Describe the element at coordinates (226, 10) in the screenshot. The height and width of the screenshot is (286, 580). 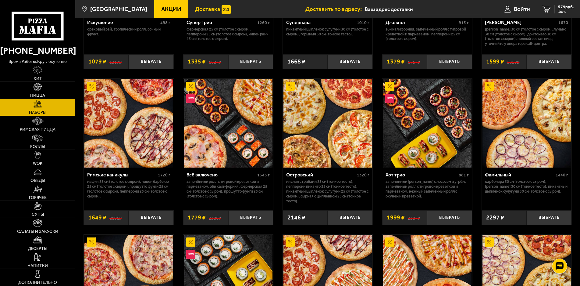
I see `img: 15daf4d41897b9f0e9f617042186c801.svg` at that location.